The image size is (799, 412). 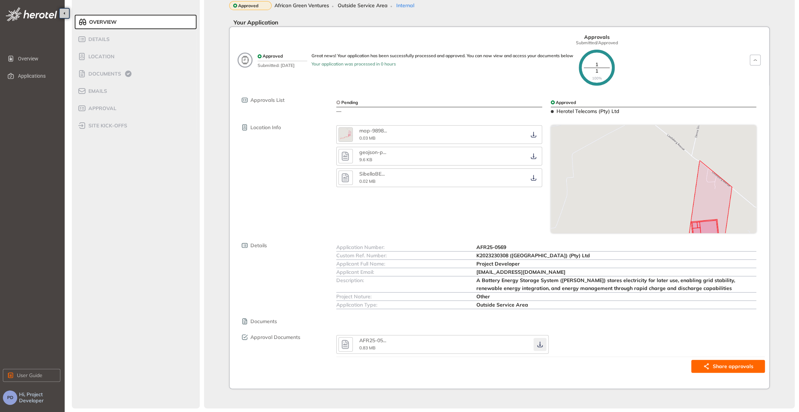 I want to click on span: site kick-offs, so click(x=107, y=125).